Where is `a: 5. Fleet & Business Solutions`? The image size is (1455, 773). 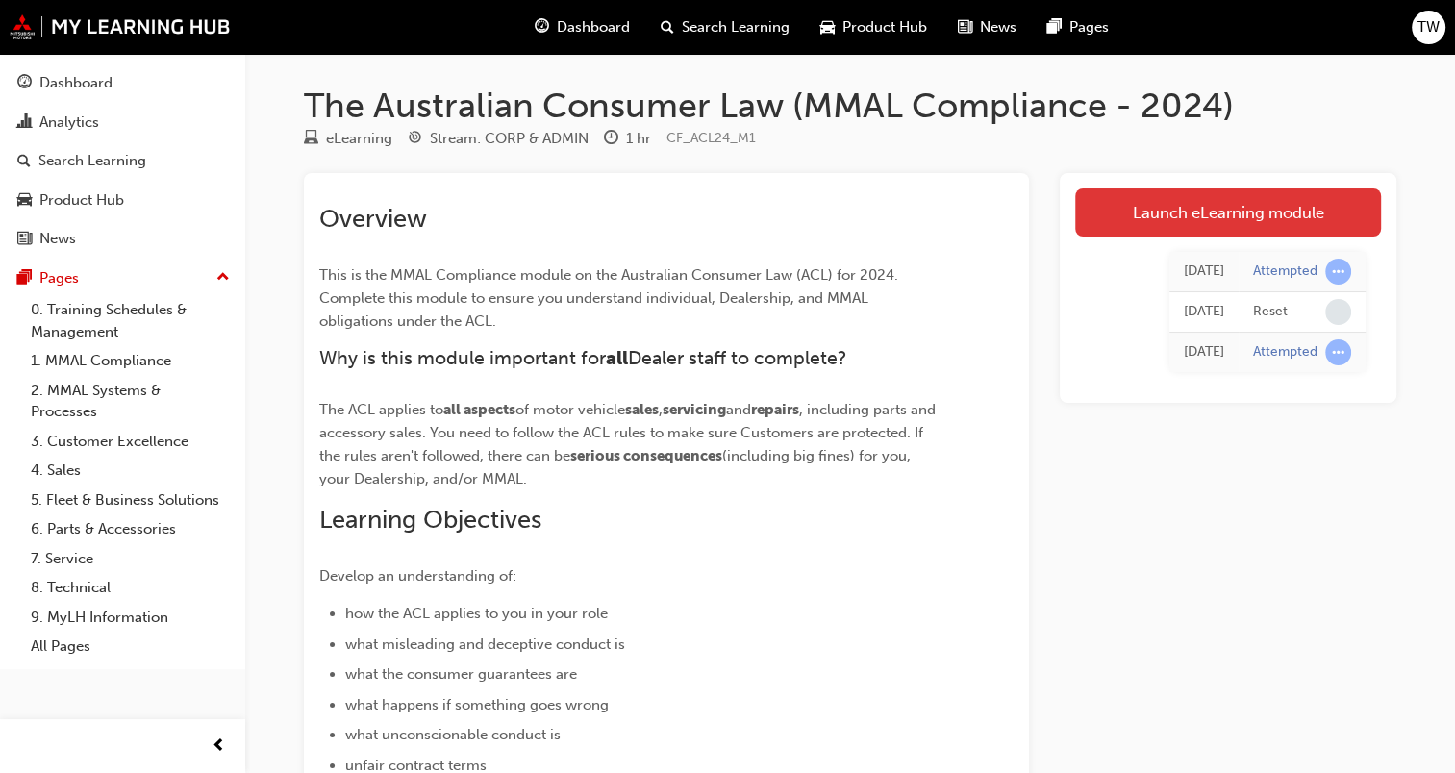
a: 5. Fleet & Business Solutions is located at coordinates (130, 500).